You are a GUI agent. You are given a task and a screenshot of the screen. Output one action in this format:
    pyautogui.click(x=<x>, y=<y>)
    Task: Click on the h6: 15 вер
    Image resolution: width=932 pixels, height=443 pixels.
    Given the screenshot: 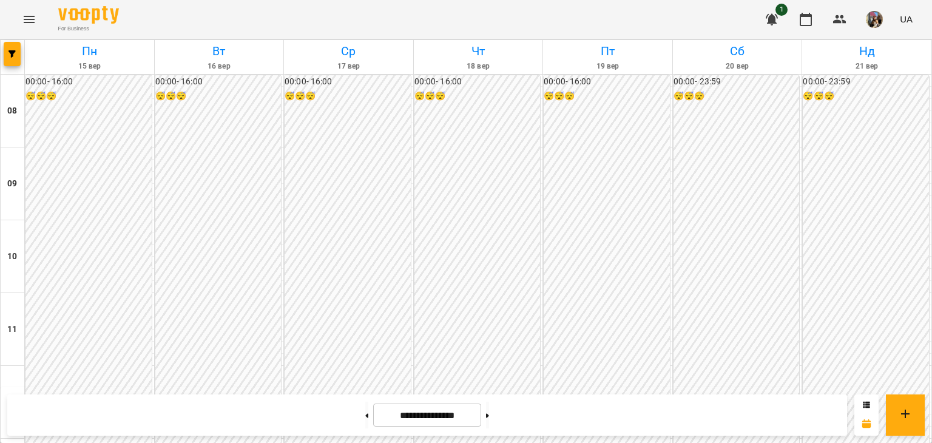 What is the action you would take?
    pyautogui.click(x=89, y=66)
    